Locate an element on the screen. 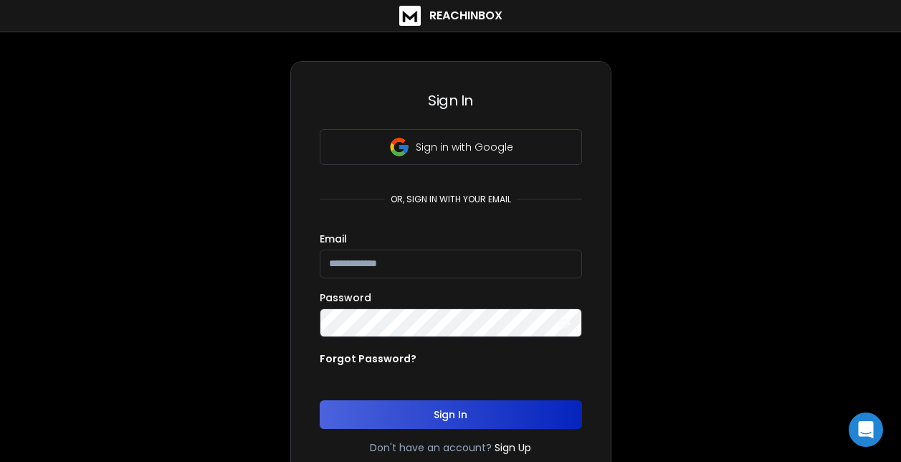  img: logo is located at coordinates (410, 16).